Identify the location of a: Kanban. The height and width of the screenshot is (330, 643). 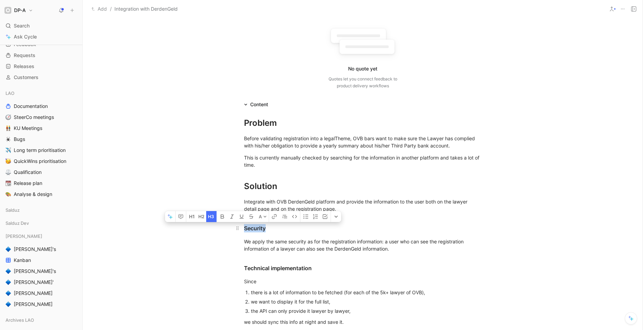
(41, 260).